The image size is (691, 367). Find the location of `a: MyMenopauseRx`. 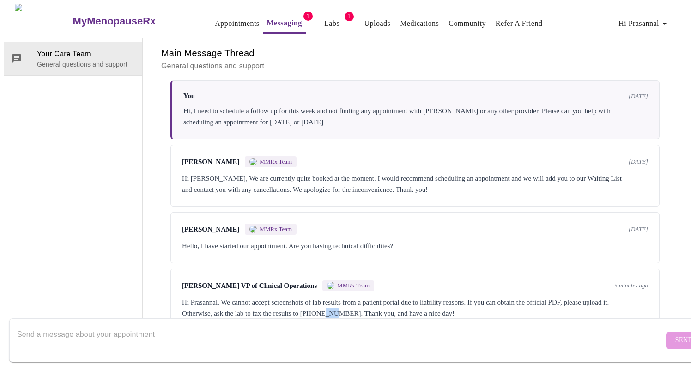

a: MyMenopauseRx is located at coordinates (132, 21).